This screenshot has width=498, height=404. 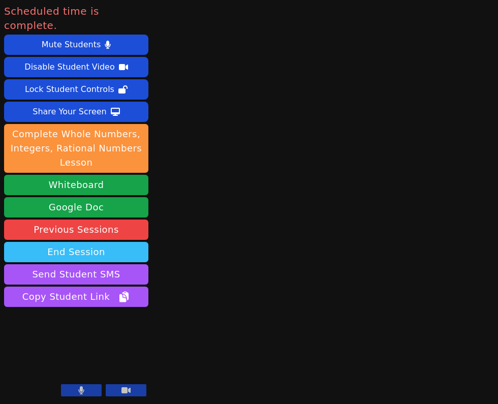 What do you see at coordinates (76, 185) in the screenshot?
I see `button: Whiteboard` at bounding box center [76, 185].